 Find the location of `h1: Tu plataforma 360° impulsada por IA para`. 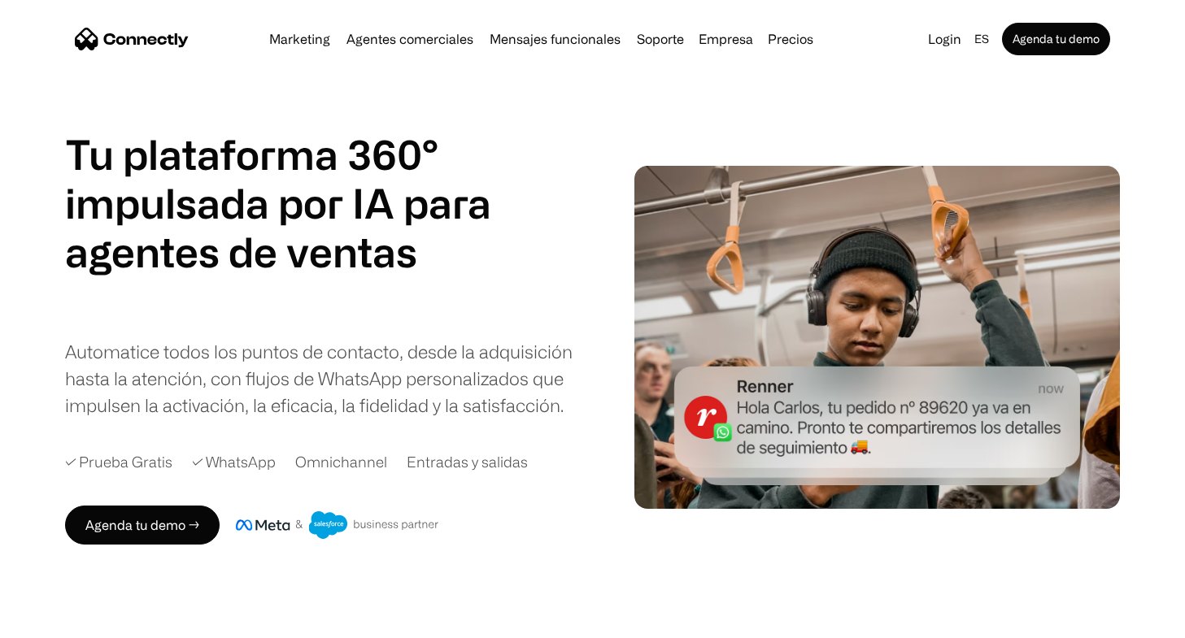

h1: Tu plataforma 360° impulsada por IA para is located at coordinates (278, 179).